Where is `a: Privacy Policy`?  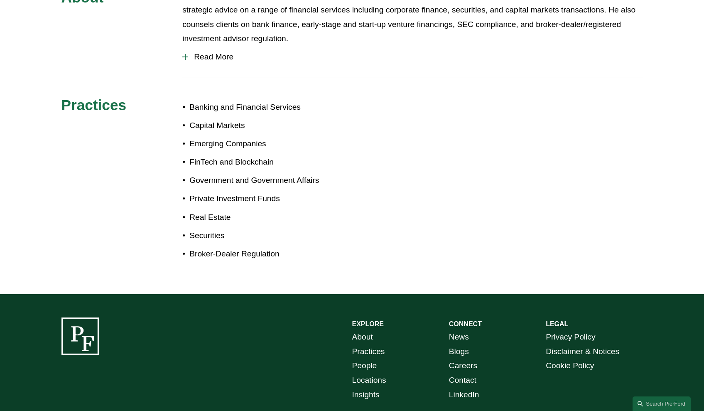 a: Privacy Policy is located at coordinates (570, 337).